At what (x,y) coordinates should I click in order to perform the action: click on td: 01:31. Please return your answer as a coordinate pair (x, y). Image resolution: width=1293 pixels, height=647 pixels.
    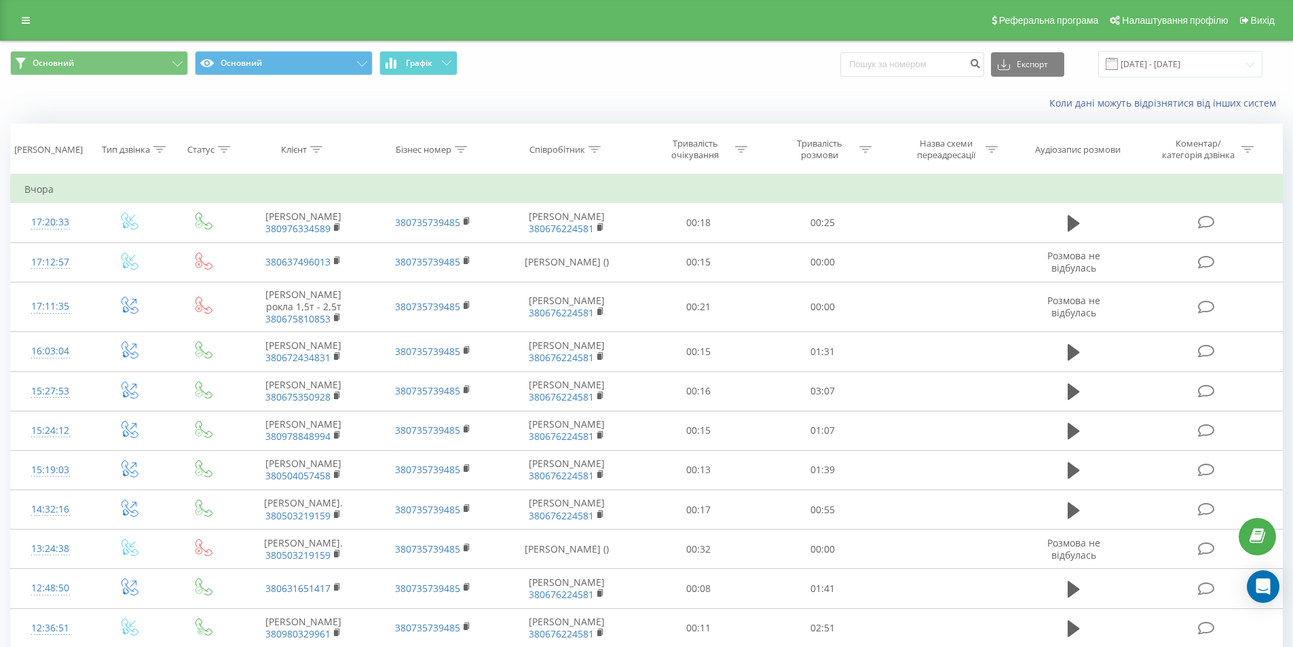
    Looking at the image, I should click on (823, 352).